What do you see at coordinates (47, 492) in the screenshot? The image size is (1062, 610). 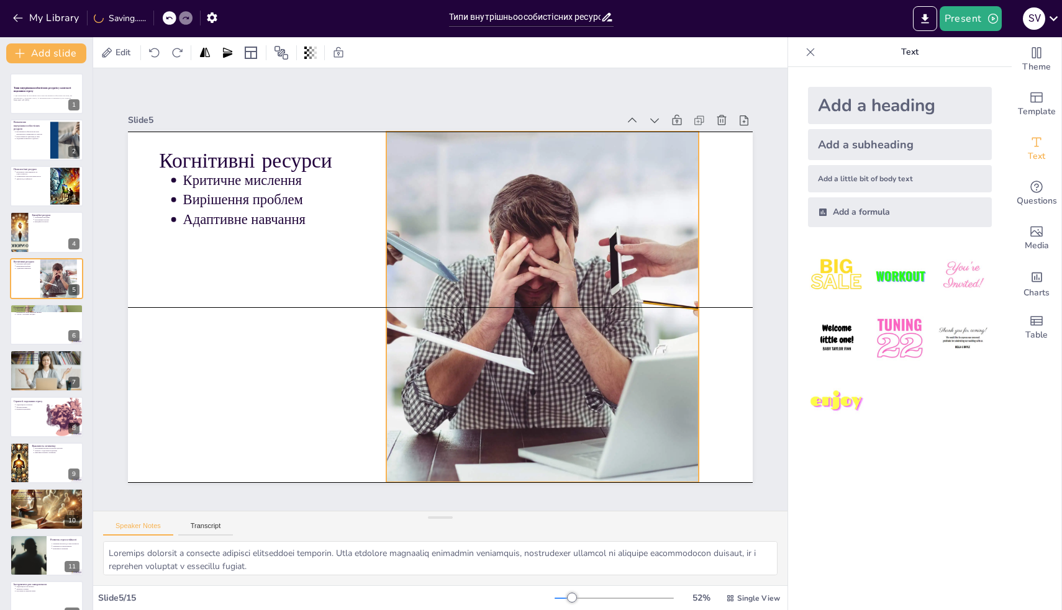 I see `p: Підтримка з боку оточення` at bounding box center [47, 492].